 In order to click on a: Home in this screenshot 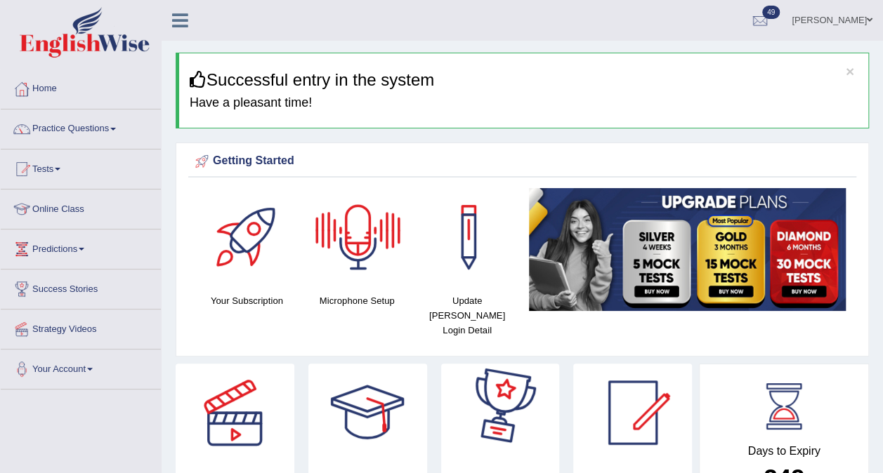, I will do `click(81, 87)`.